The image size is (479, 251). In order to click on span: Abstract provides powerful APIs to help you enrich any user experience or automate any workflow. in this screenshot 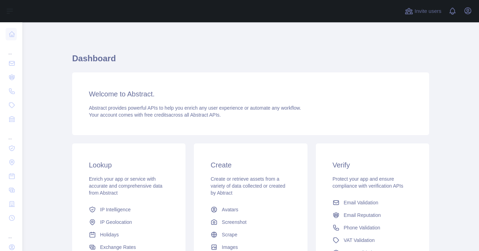, I will do `click(195, 108)`.